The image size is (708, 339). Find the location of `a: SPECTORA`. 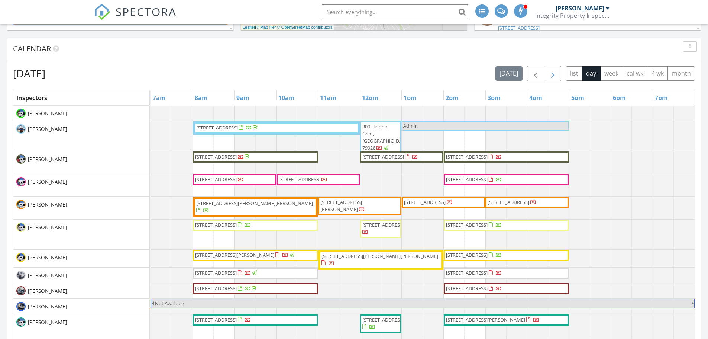

a: SPECTORA is located at coordinates (135, 18).